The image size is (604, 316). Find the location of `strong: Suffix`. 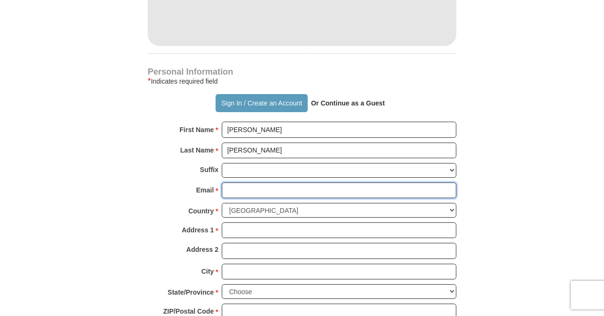

strong: Suffix is located at coordinates (209, 169).